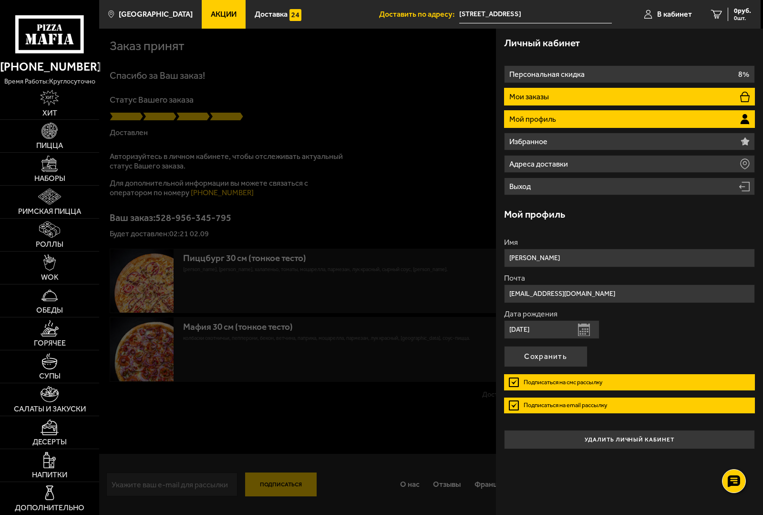 Image resolution: width=763 pixels, height=515 pixels. What do you see at coordinates (419, 14) in the screenshot?
I see `span: Доставить по адресу:` at bounding box center [419, 14].